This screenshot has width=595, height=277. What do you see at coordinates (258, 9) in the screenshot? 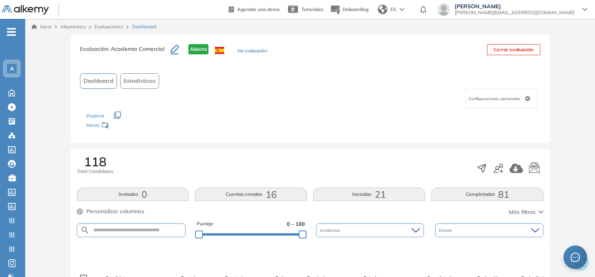
I see `span: Agendar una demo` at bounding box center [258, 9].